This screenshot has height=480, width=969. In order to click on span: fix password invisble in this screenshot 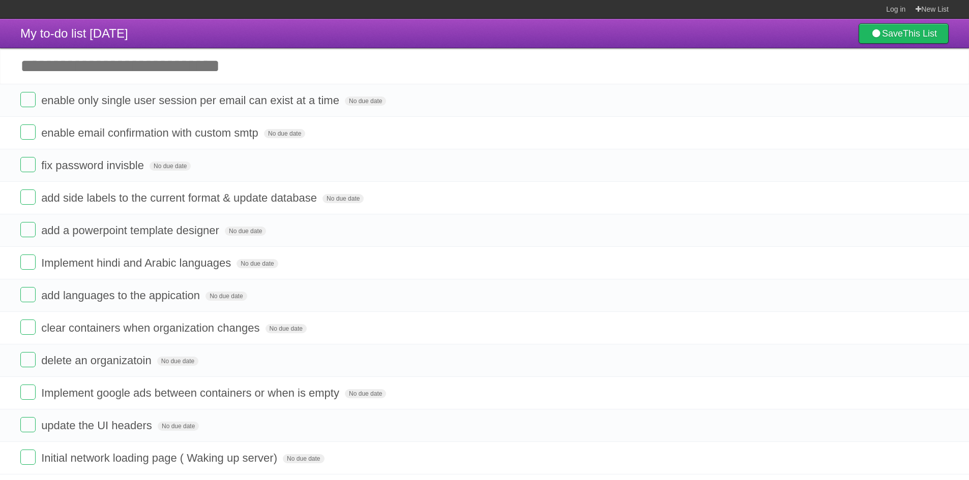, I will do `click(94, 165)`.